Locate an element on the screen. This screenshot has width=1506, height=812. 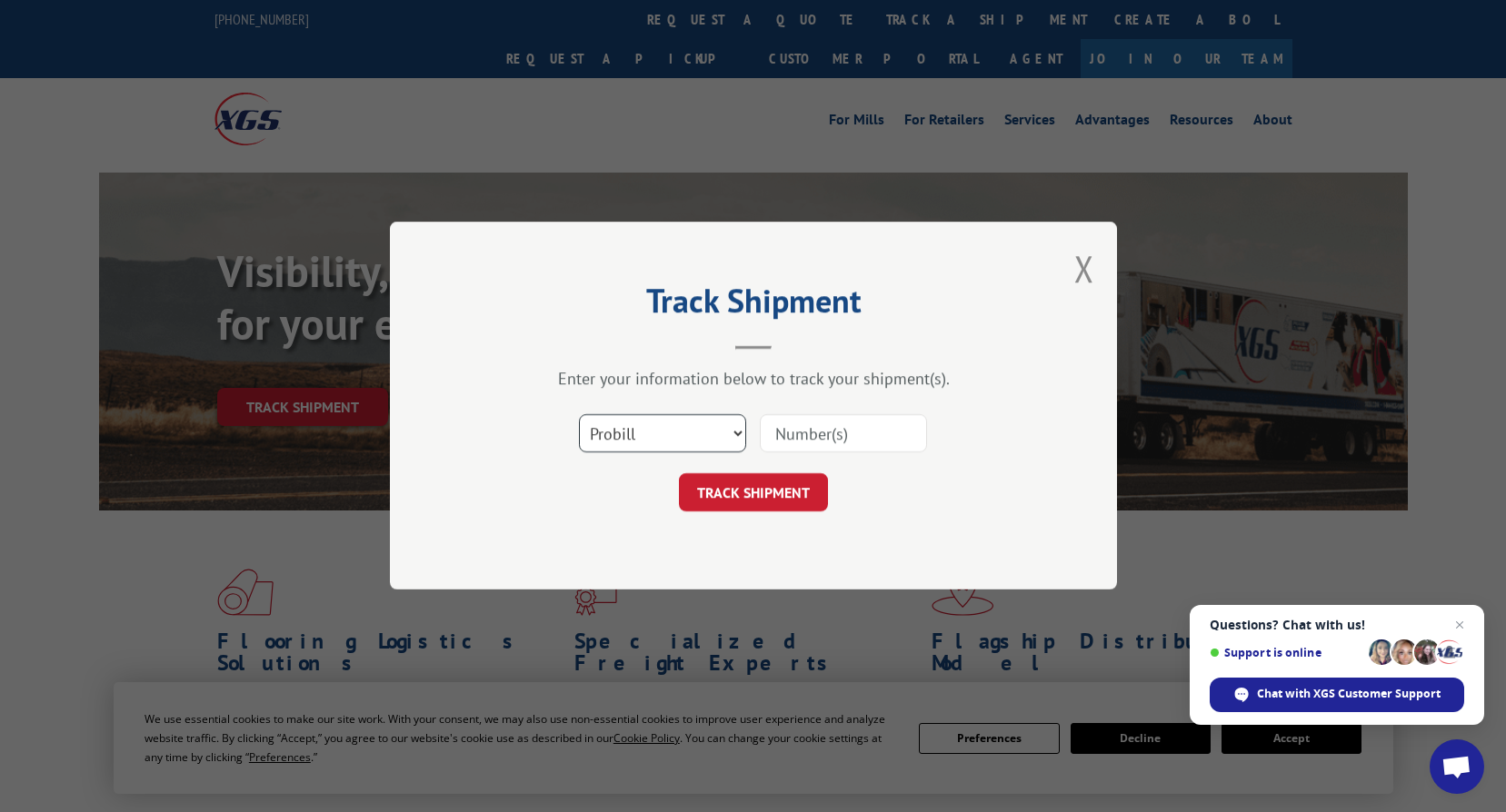
span: Support is online is located at coordinates (1286, 653).